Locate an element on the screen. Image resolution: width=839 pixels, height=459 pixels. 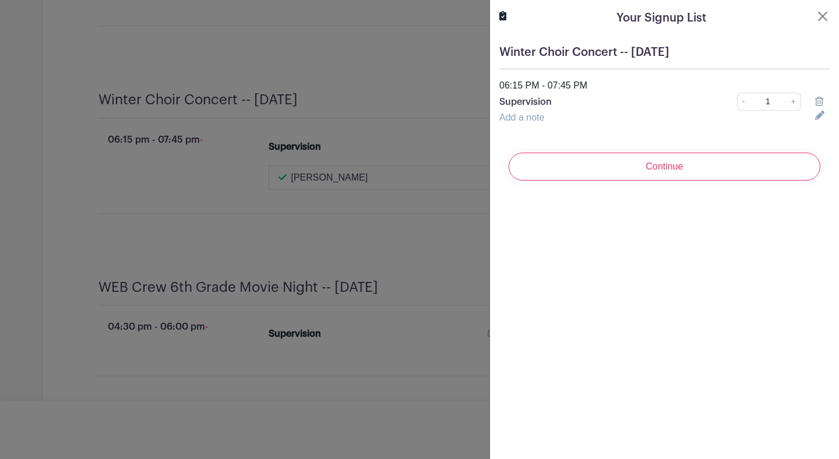
div: 06:15 PM - 07:45 PM is located at coordinates (664, 86).